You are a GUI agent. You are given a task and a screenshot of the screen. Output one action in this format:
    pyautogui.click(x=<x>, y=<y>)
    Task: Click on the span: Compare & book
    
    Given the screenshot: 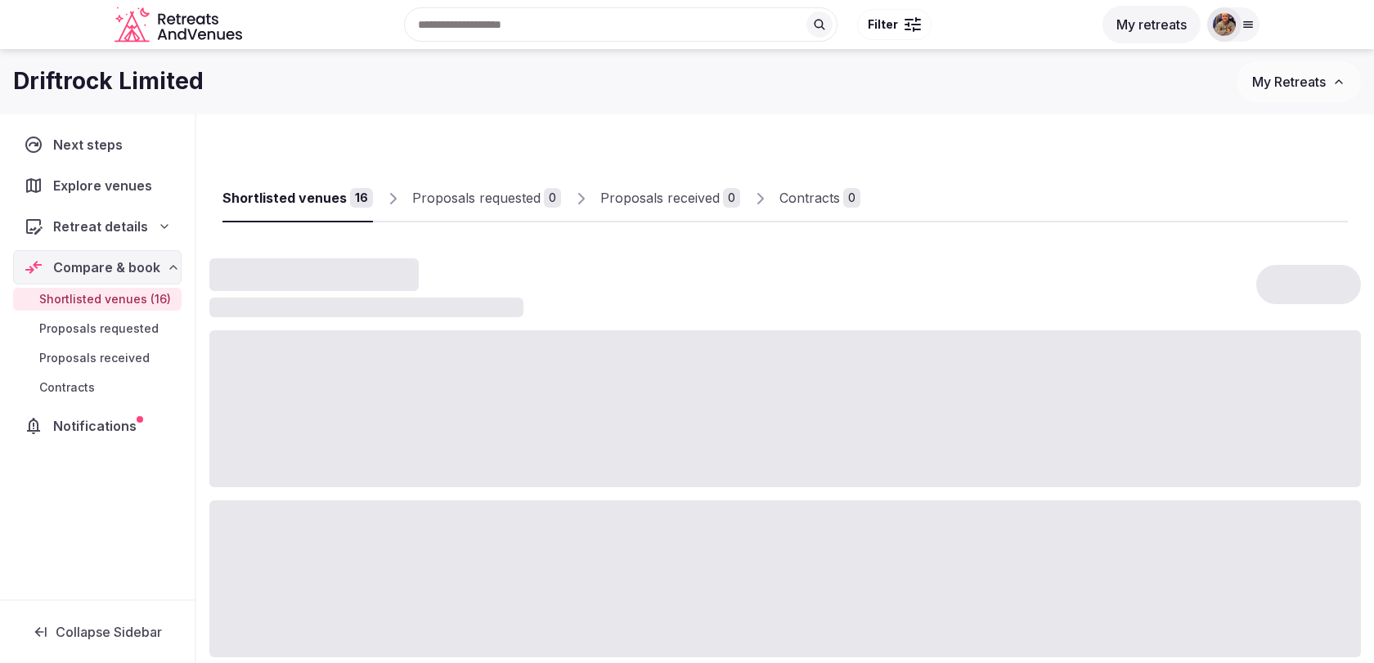 What is the action you would take?
    pyautogui.click(x=106, y=267)
    